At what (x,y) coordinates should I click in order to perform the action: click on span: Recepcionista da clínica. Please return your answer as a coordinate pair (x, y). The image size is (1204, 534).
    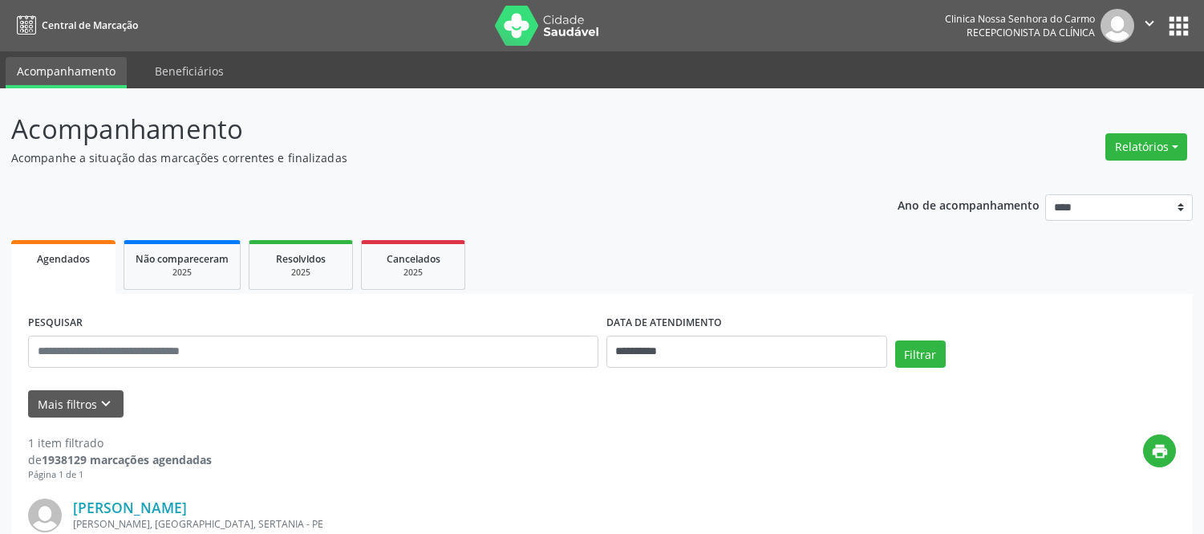
    Looking at the image, I should click on (1031, 32).